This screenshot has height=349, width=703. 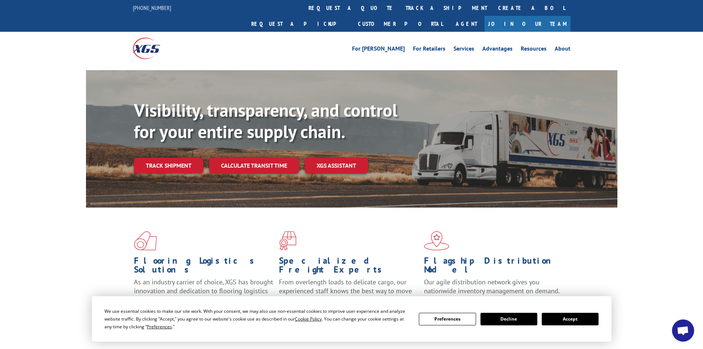 What do you see at coordinates (684, 331) in the screenshot?
I see `div: Open chat` at bounding box center [684, 331].